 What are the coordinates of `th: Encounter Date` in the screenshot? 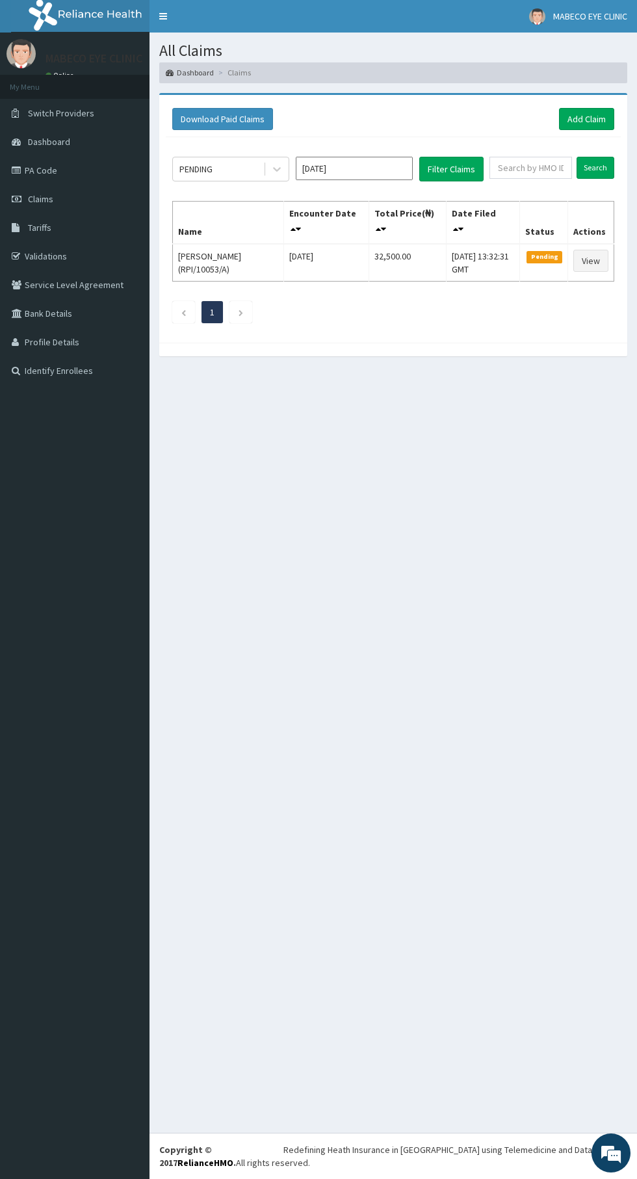 It's located at (326, 222).